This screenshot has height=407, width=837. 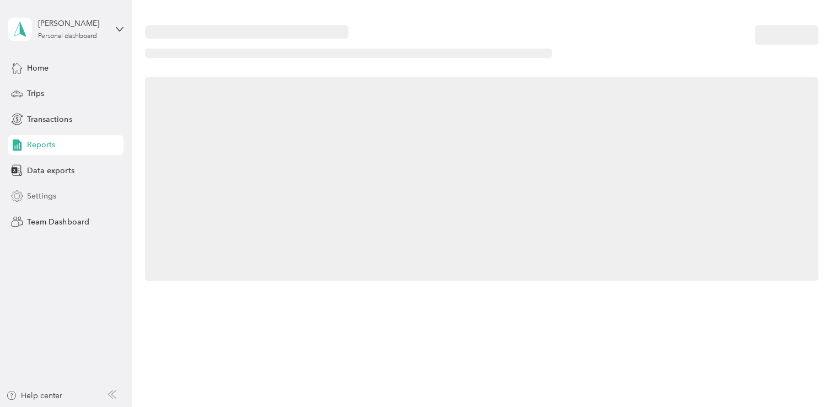 I want to click on span: Team Dashboard, so click(x=58, y=222).